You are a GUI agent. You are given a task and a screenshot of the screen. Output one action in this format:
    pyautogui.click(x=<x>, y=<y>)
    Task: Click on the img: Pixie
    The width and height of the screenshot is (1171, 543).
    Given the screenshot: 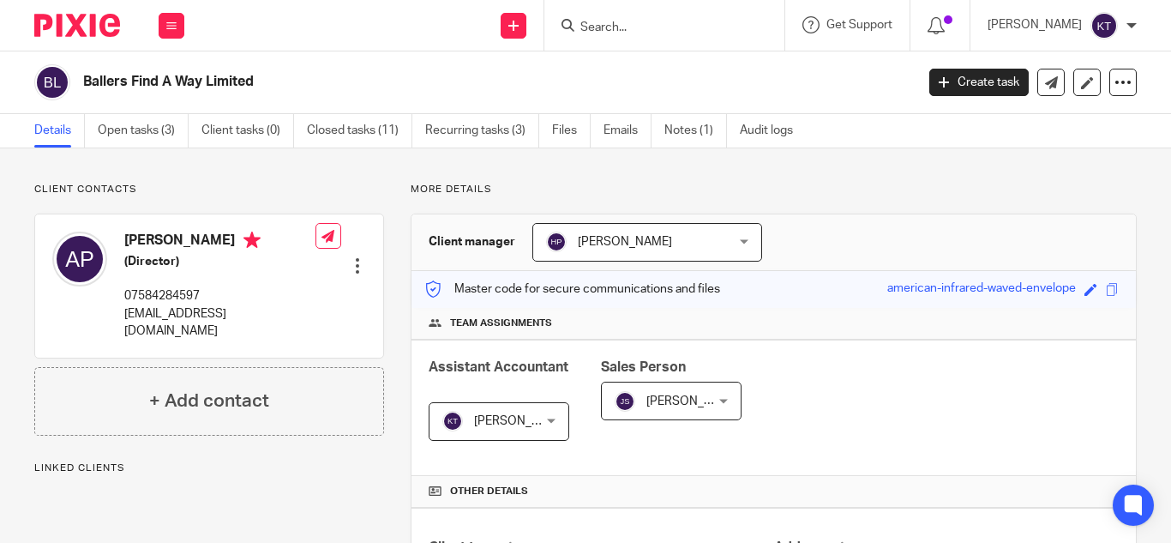 What is the action you would take?
    pyautogui.click(x=77, y=25)
    